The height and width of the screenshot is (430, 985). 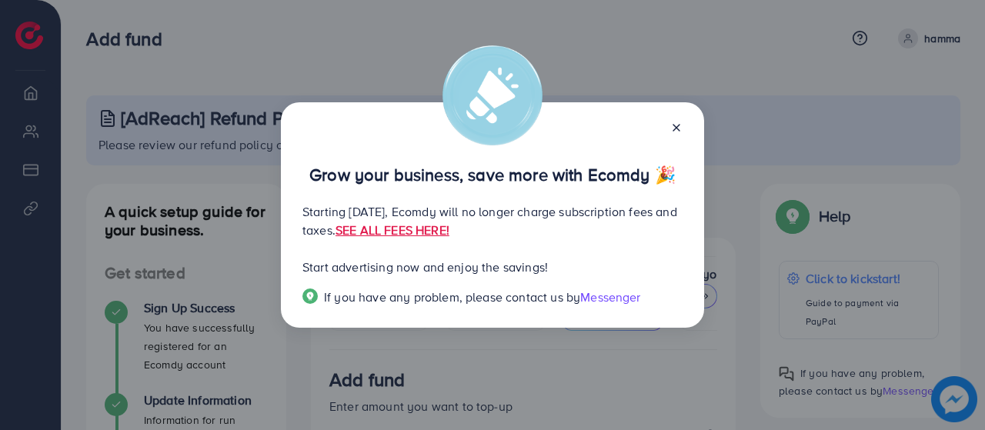 What do you see at coordinates (452, 297) in the screenshot?
I see `span: If you have any problem, please contact us by` at bounding box center [452, 297].